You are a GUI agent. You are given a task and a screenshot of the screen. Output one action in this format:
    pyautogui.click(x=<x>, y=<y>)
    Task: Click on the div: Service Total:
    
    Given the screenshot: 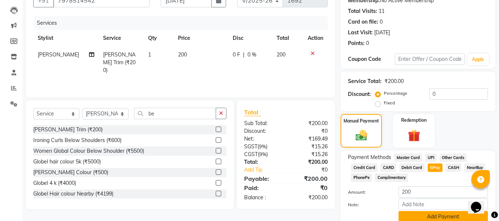 What is the action you would take?
    pyautogui.click(x=365, y=81)
    